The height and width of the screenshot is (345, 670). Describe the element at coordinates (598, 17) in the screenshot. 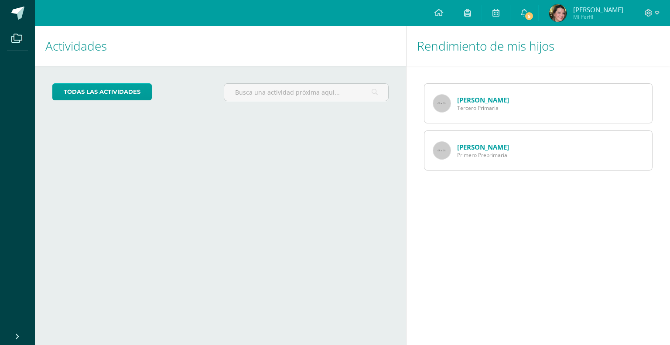

I see `span: Mi Perfil` at that location.